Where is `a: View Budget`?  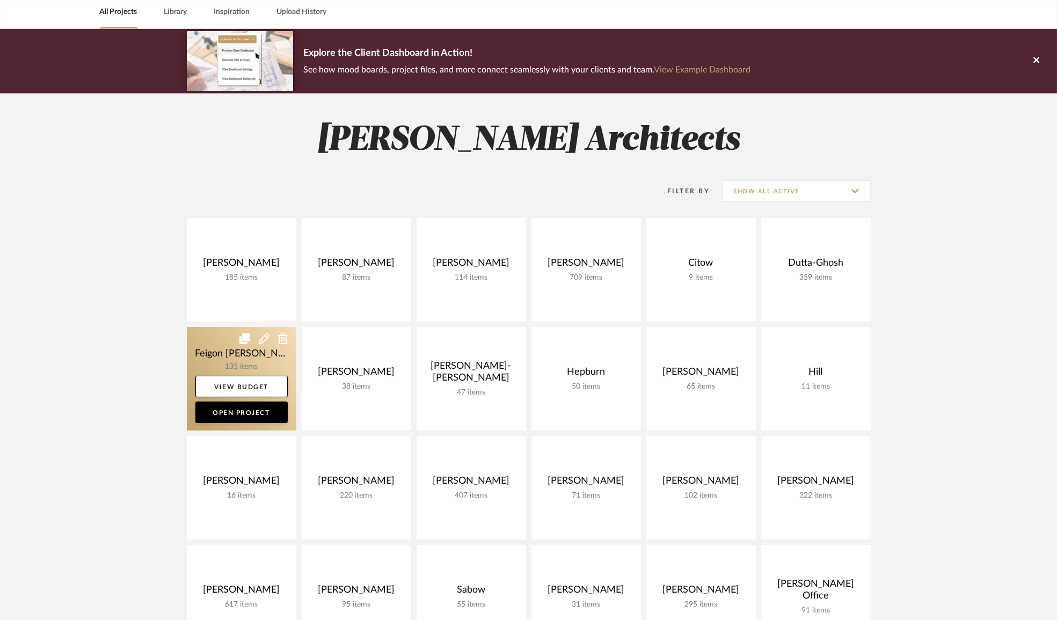
a: View Budget is located at coordinates (242, 387).